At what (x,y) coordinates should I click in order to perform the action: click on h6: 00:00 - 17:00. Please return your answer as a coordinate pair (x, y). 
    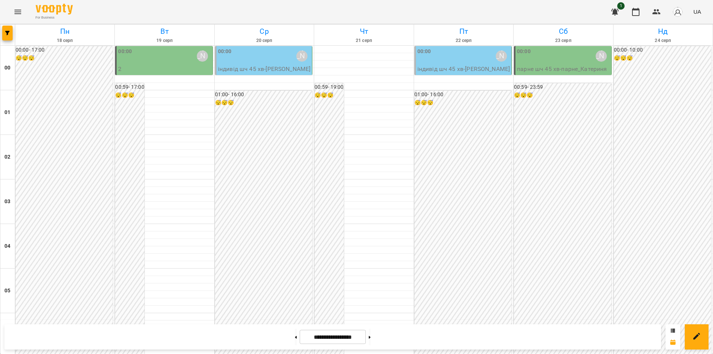
    Looking at the image, I should click on (64, 50).